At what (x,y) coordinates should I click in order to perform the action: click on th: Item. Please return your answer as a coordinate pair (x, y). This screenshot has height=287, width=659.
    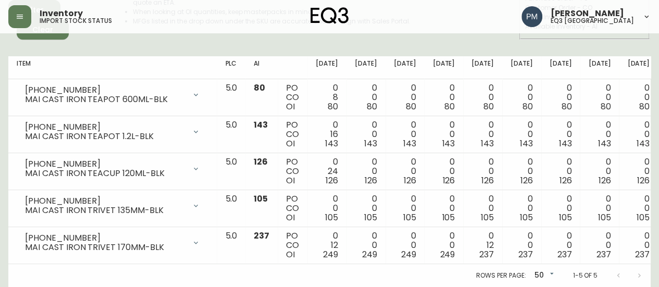
    Looking at the image, I should click on (112, 68).